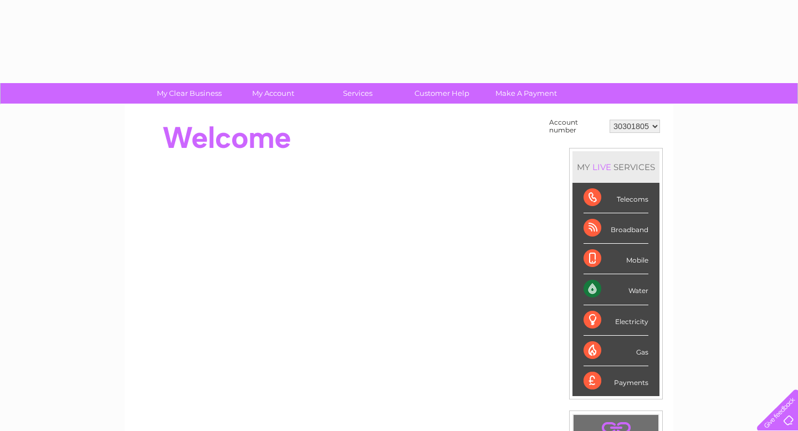 The width and height of the screenshot is (798, 431). Describe the element at coordinates (615, 289) in the screenshot. I see `div: Water` at that location.